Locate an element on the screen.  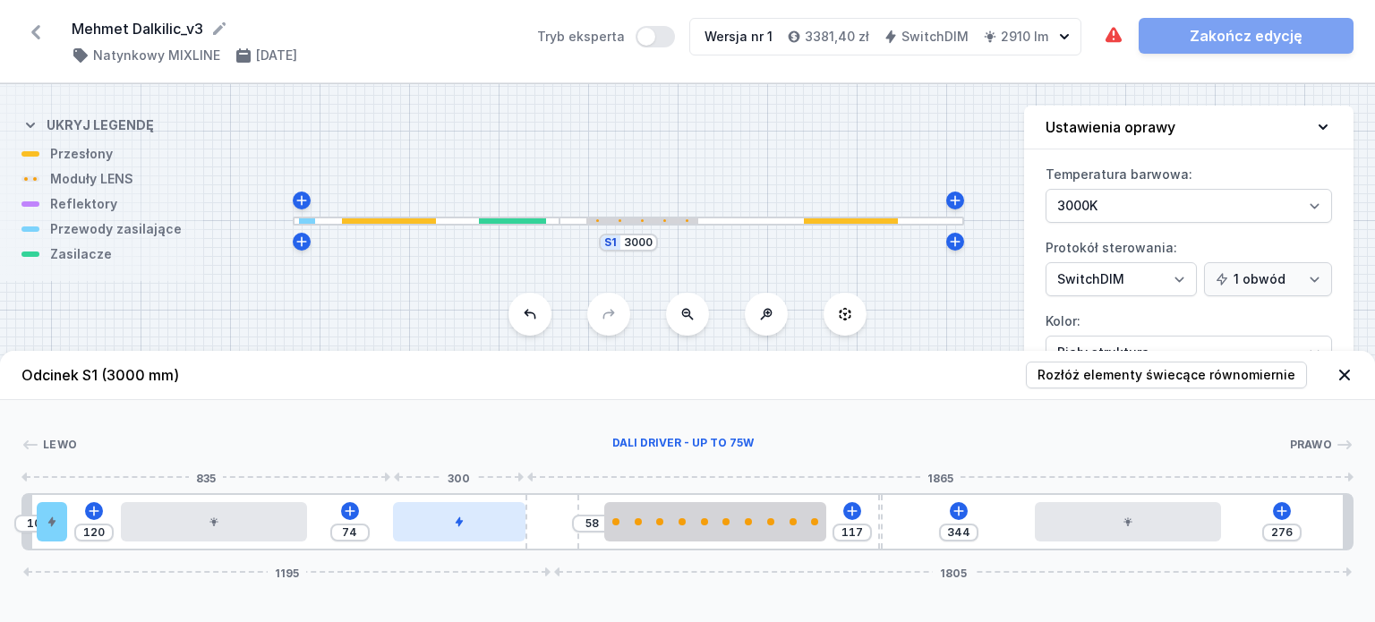
button: Tryb eksperta is located at coordinates (655, 37).